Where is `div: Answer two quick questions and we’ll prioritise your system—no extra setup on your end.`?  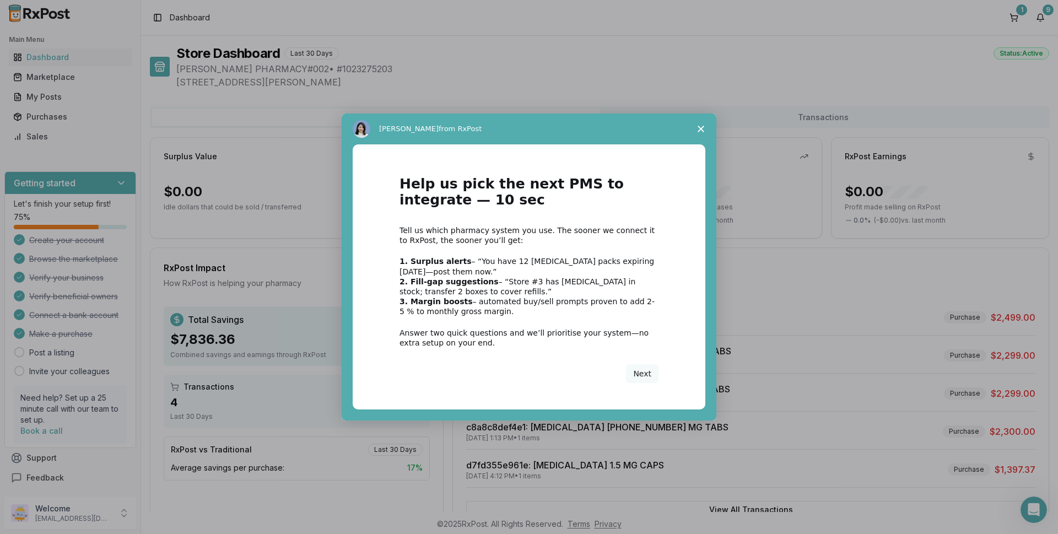 div: Answer two quick questions and we’ll prioritise your system—no extra setup on your end. is located at coordinates (529, 338).